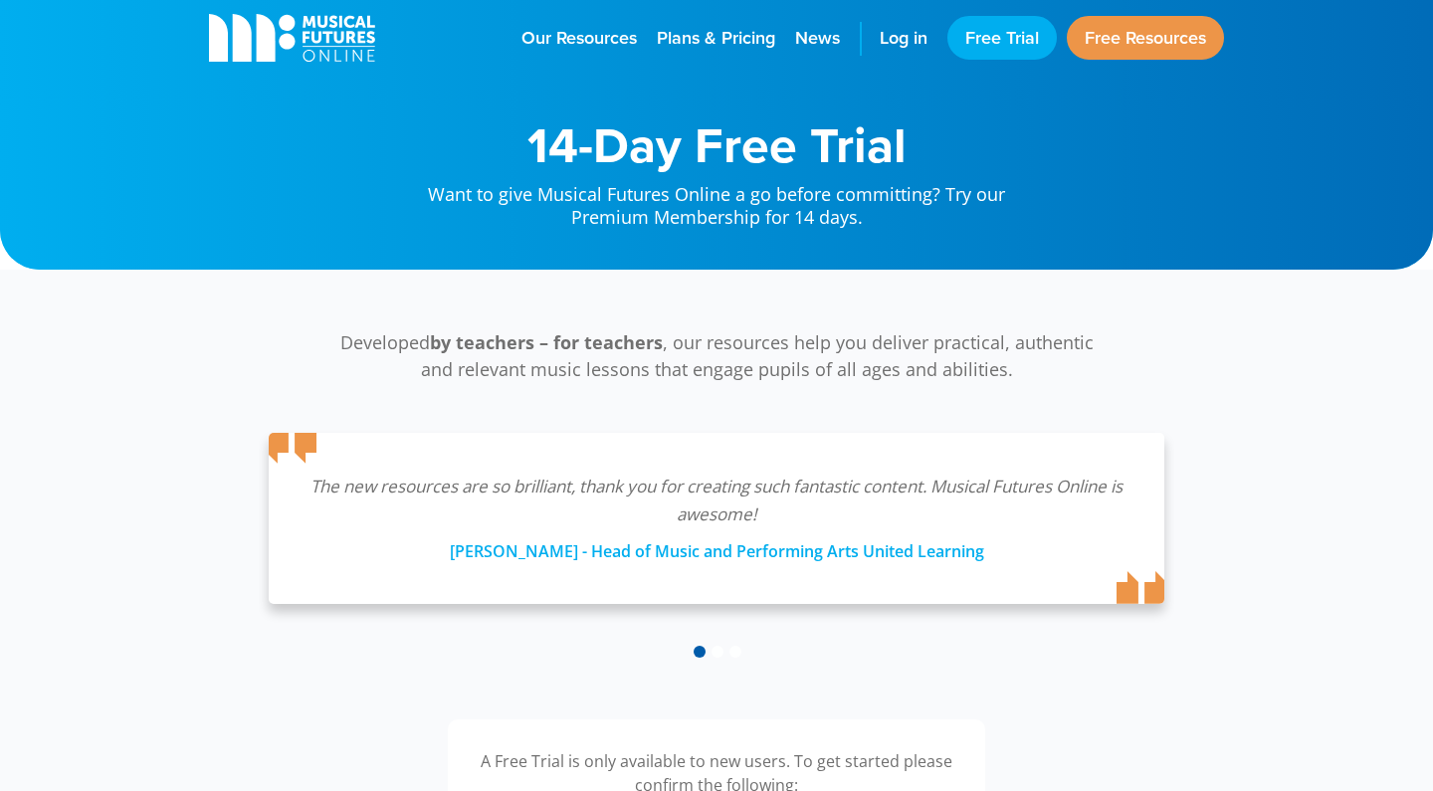  Describe the element at coordinates (716, 356) in the screenshot. I see `p: Developed , our resources help you deliver practical, authentic and relevant music lessons that e...` at that location.